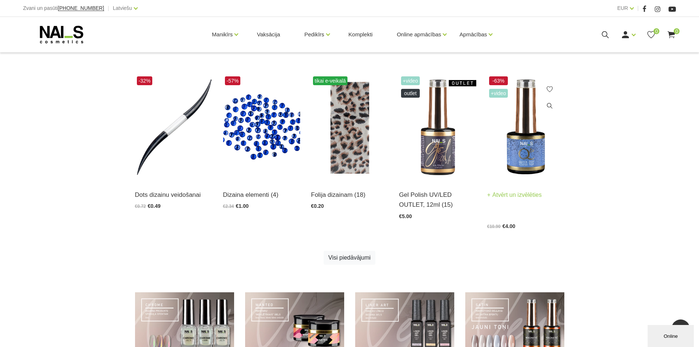 The width and height of the screenshot is (699, 347). What do you see at coordinates (233, 81) in the screenshot?
I see `span: -57%` at bounding box center [233, 81].